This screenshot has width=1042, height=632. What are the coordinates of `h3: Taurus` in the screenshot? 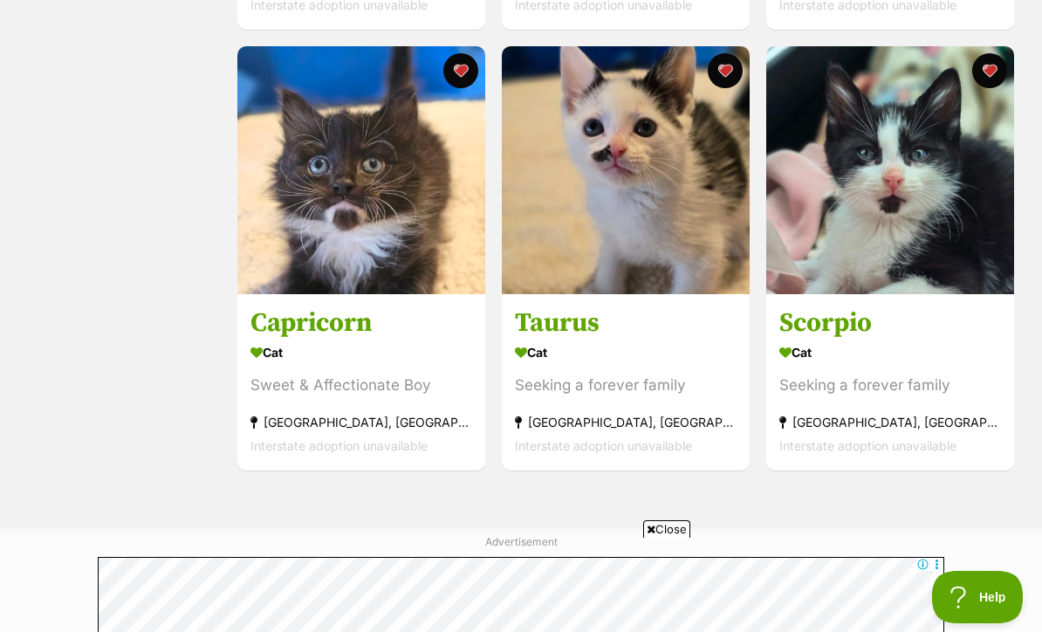 It's located at (626, 323).